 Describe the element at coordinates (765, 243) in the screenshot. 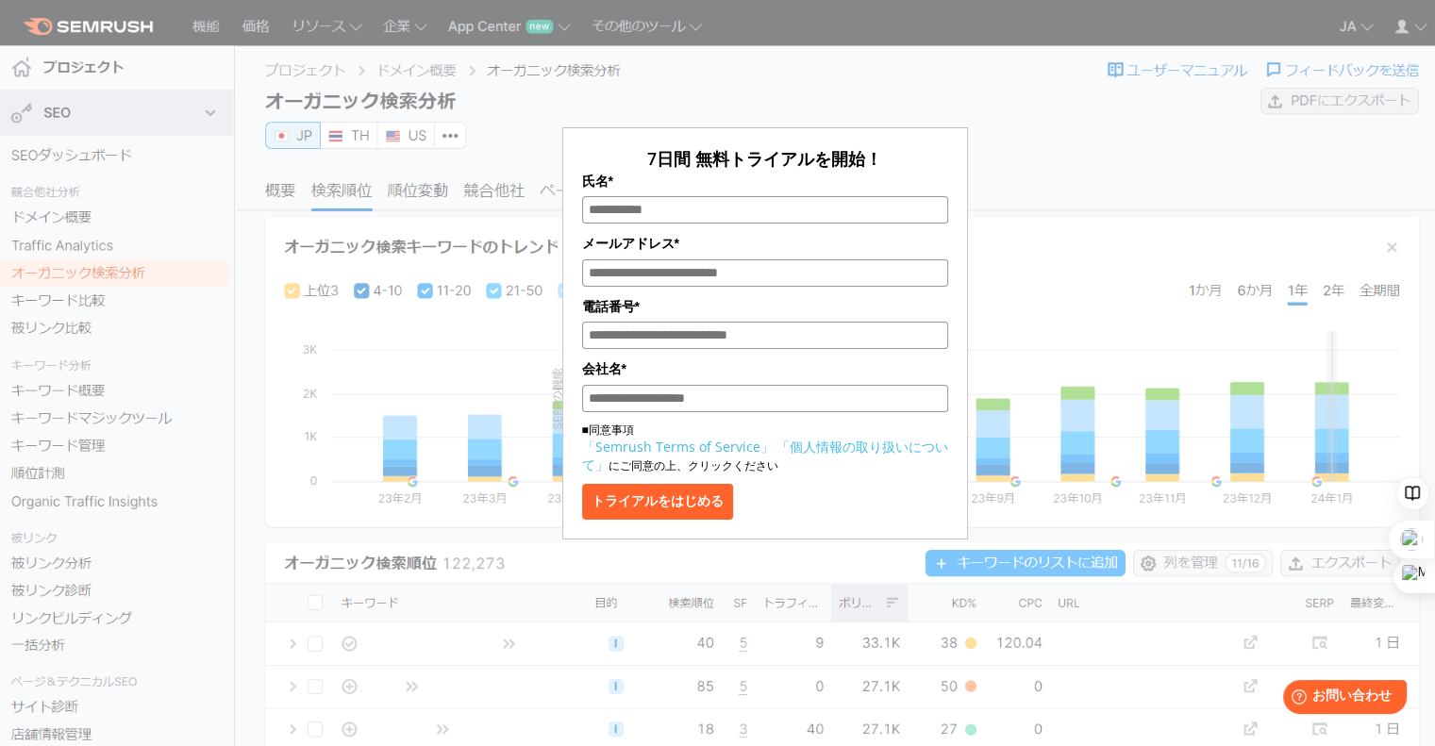

I see `label: メールアドレス*` at that location.